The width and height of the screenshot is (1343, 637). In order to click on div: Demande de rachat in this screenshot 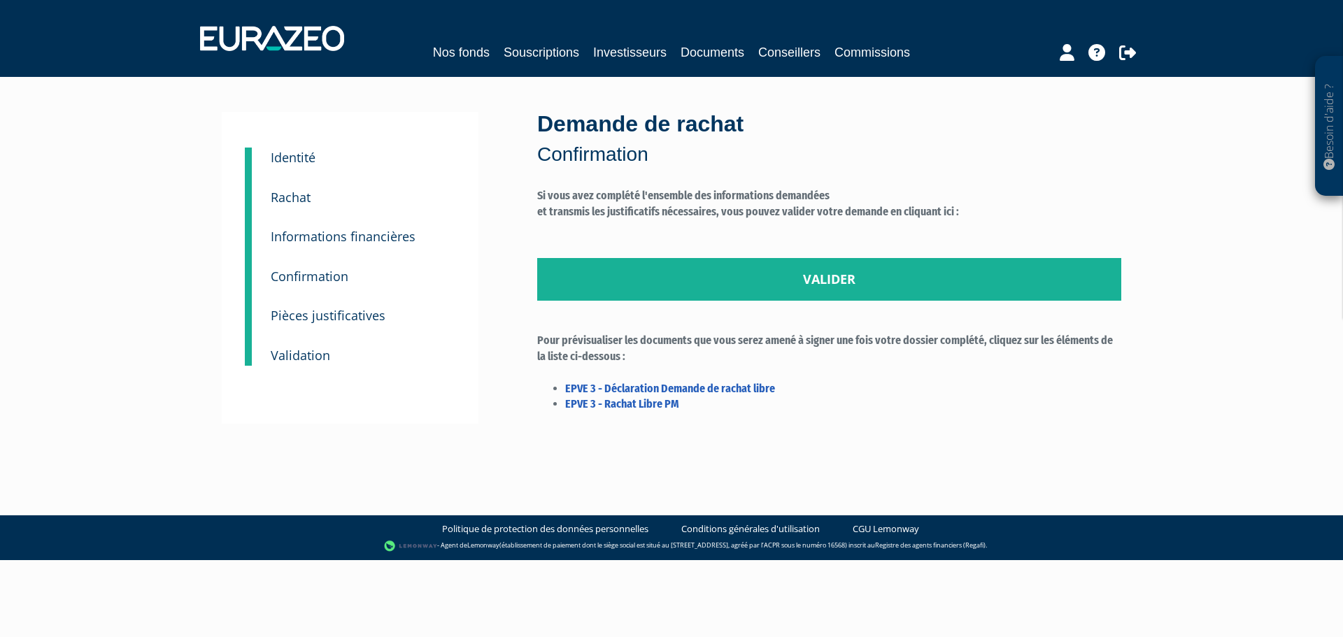, I will do `click(829, 139)`.